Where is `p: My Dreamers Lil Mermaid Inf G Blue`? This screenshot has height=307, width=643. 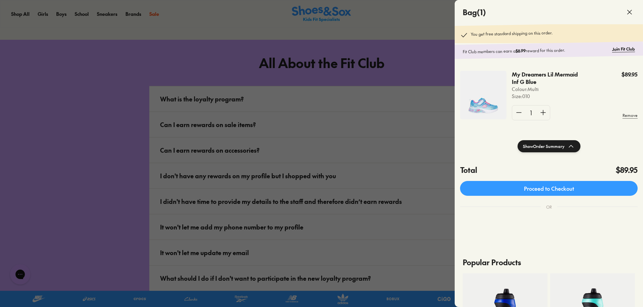
p: My Dreamers Lil Mermaid Inf G Blue is located at coordinates (549, 78).